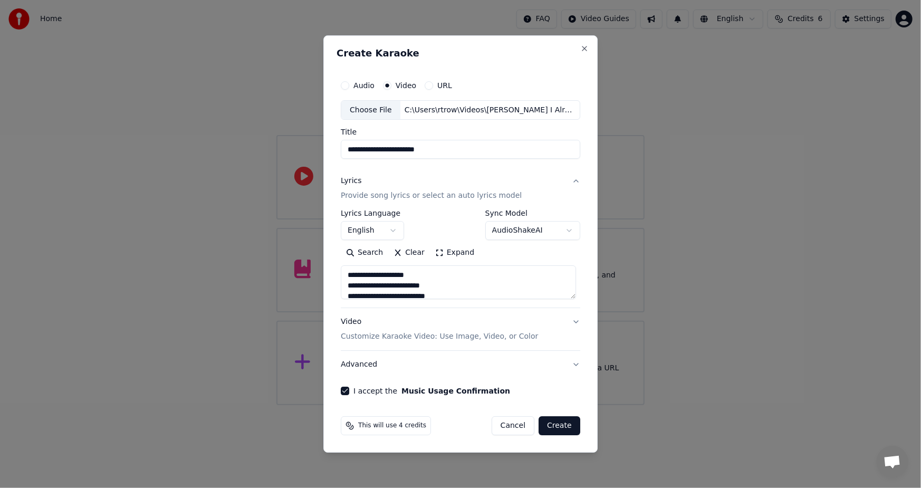 The height and width of the screenshot is (488, 921). I want to click on button: VideoCustomize Karaoke Video: Use Image, Video, or Color, so click(460, 329).